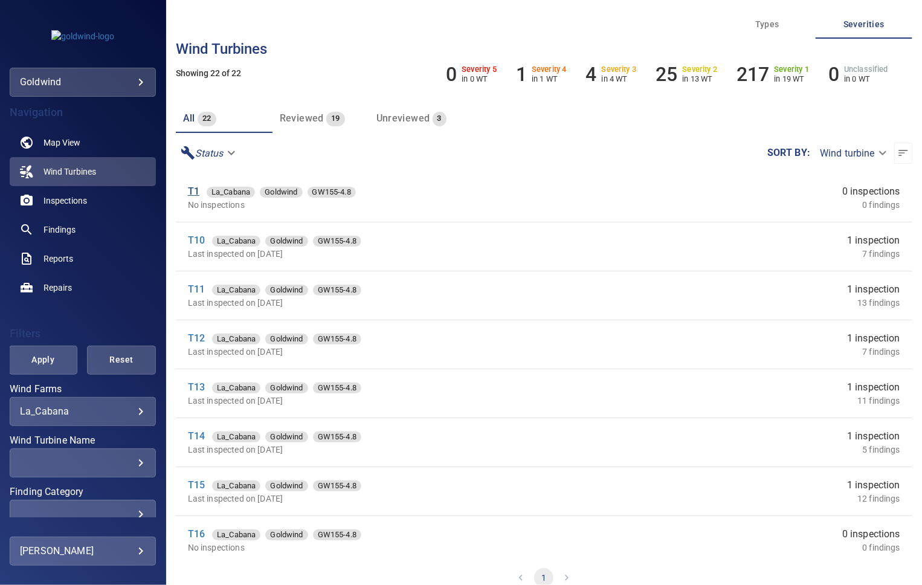  I want to click on a: T1, so click(193, 191).